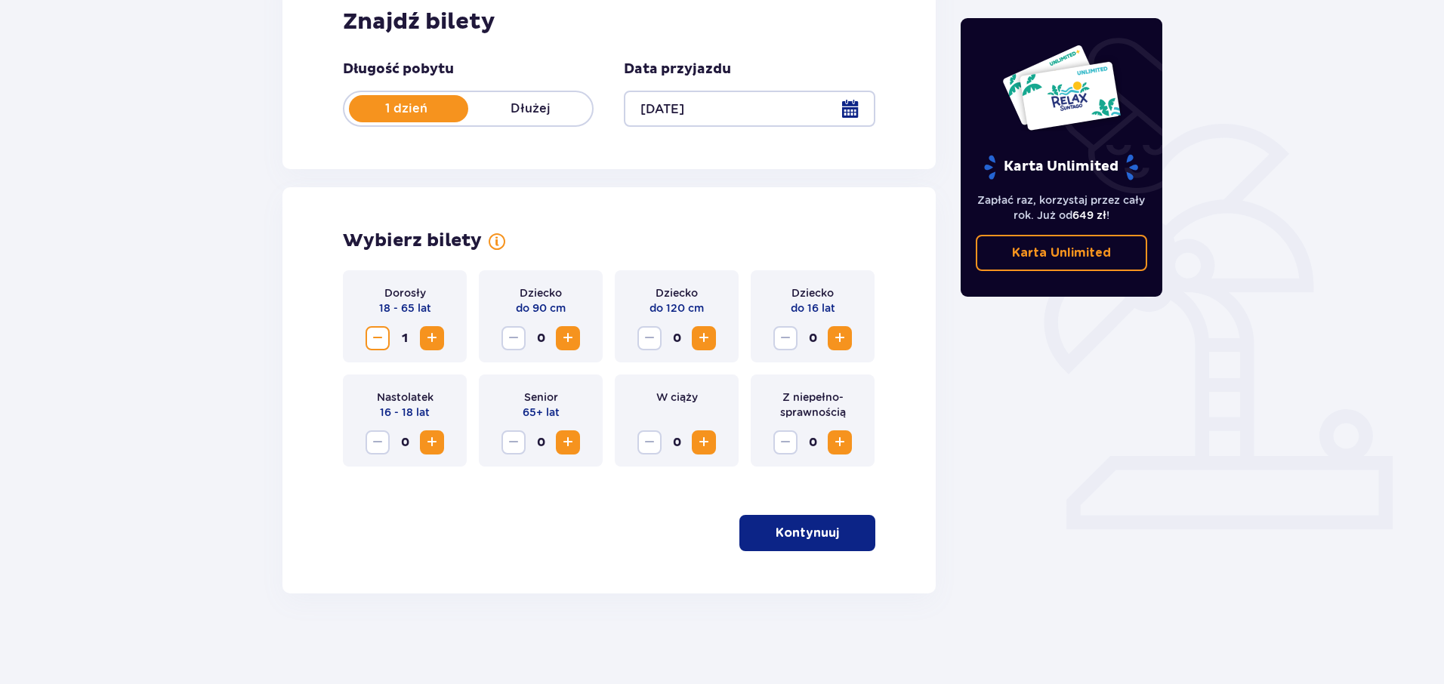 This screenshot has height=684, width=1444. What do you see at coordinates (406, 109) in the screenshot?
I see `p: 1 dzień` at bounding box center [406, 109].